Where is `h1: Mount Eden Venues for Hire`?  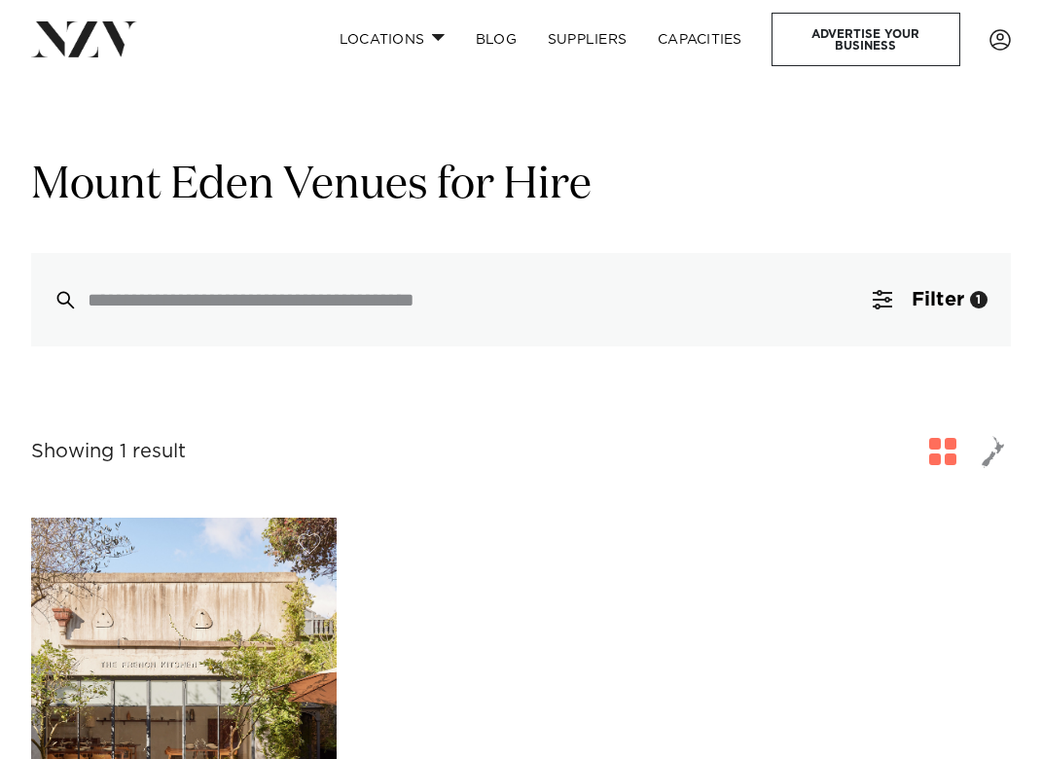
h1: Mount Eden Venues for Hire is located at coordinates (521, 185).